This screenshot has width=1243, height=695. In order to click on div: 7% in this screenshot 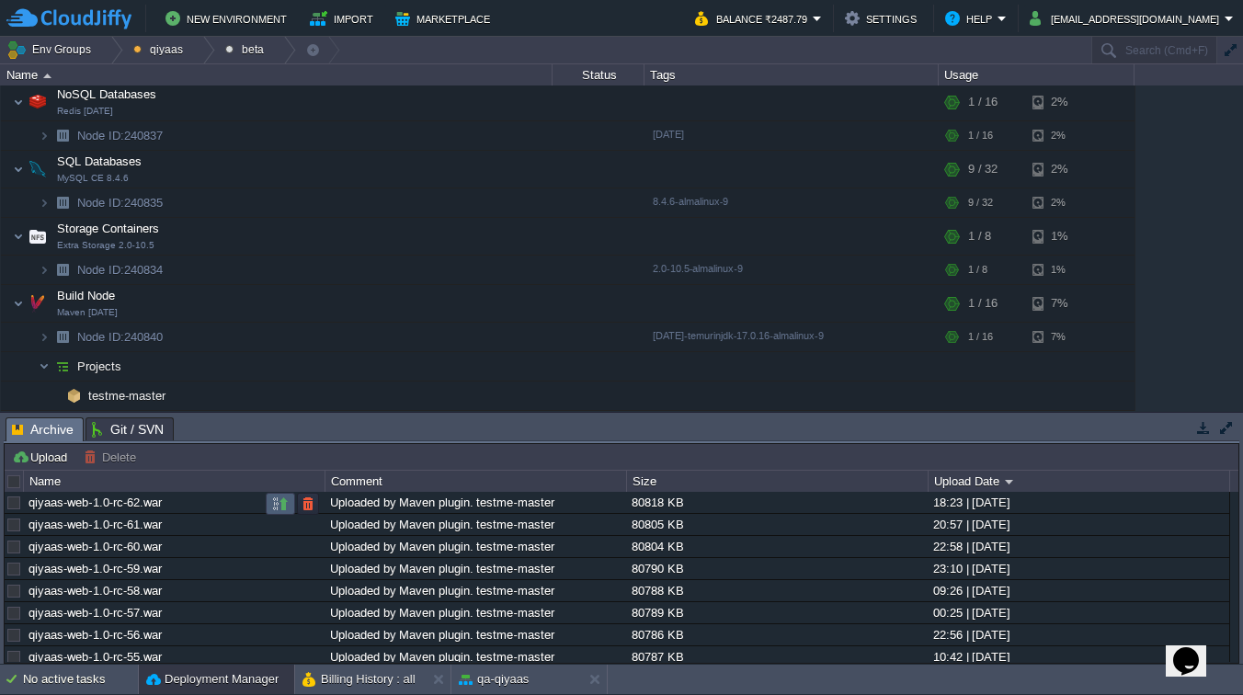, I will do `click(1062, 303)`.